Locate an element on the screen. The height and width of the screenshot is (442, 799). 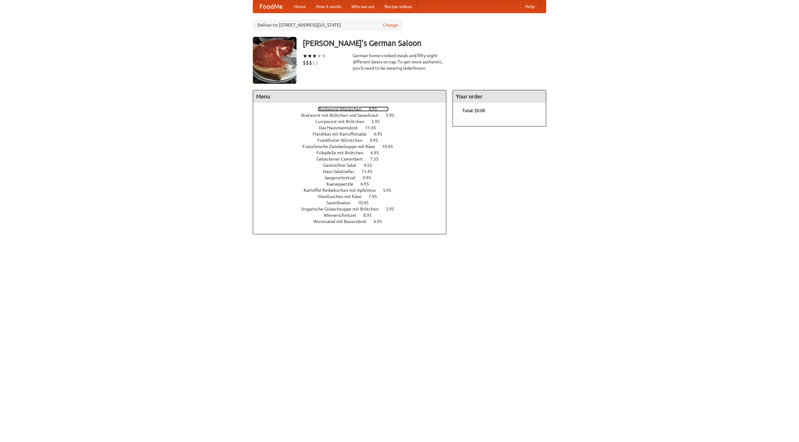
a: Kaesepaetzle 6.95 is located at coordinates (353, 184).